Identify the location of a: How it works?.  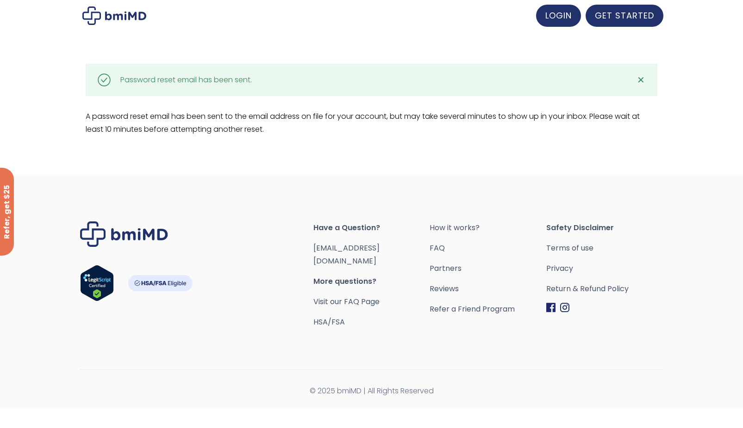
(488, 228).